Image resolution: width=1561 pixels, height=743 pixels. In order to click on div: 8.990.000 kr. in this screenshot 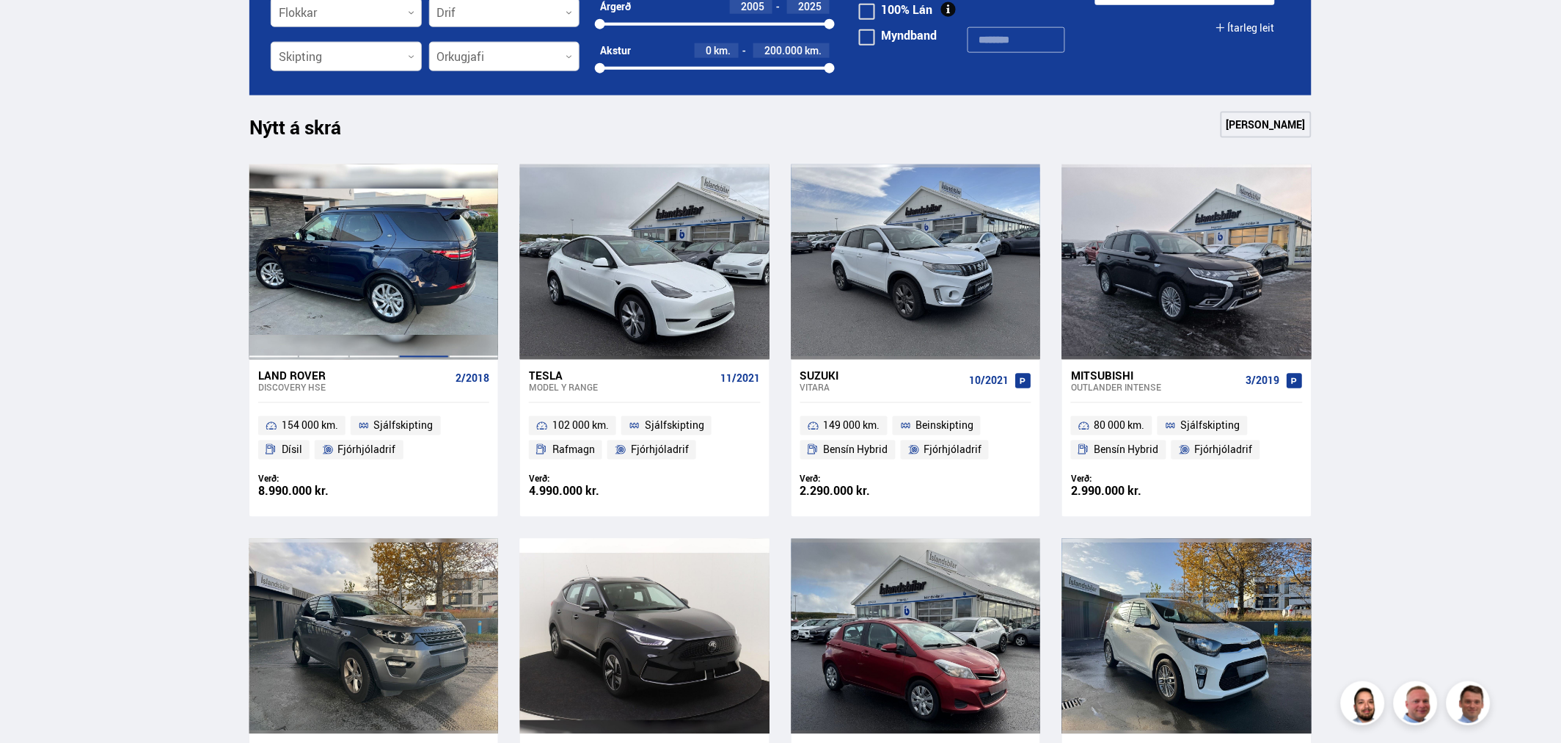, I will do `click(316, 491)`.